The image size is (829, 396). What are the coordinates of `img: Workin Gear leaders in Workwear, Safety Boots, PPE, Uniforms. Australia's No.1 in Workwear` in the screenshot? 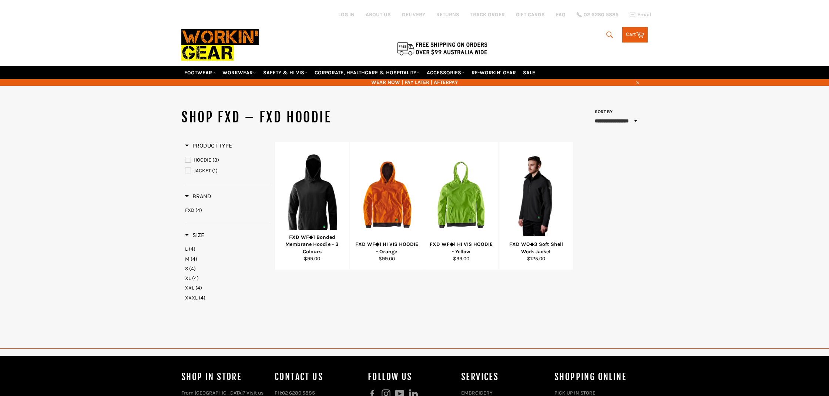 It's located at (220, 45).